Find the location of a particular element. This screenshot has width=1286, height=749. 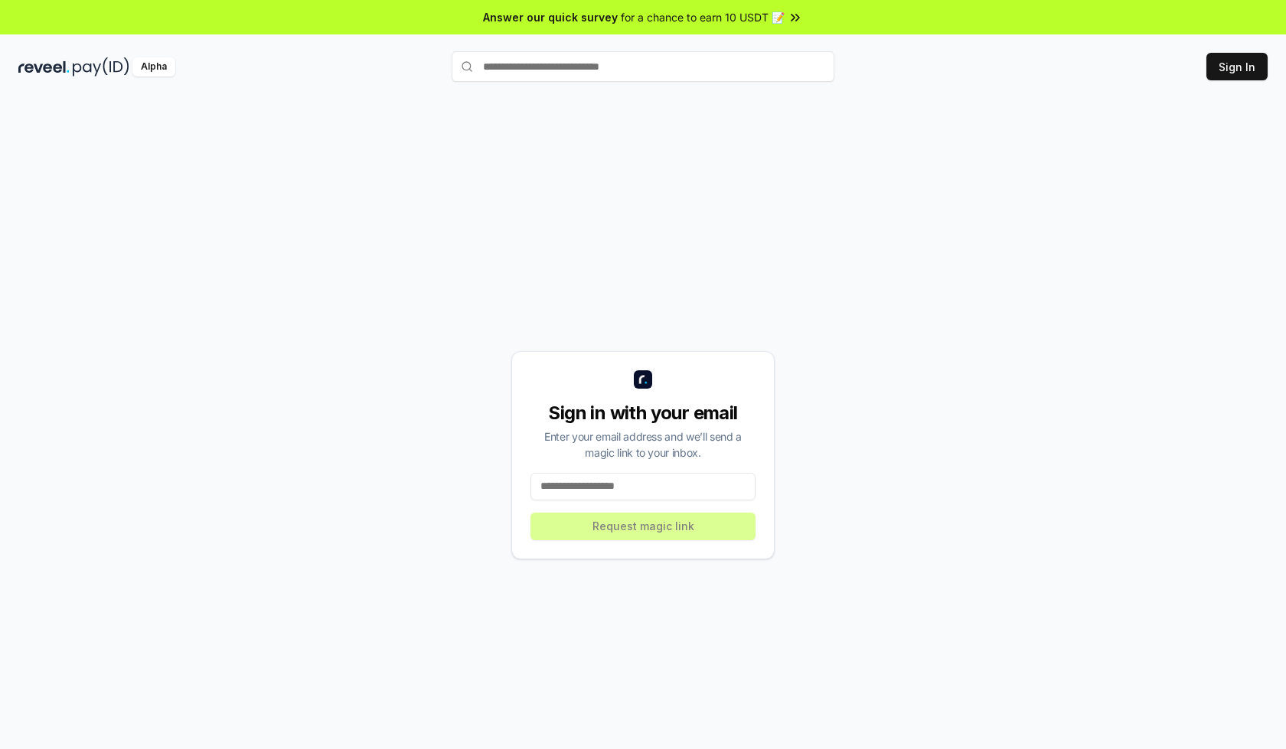

img: pay_id is located at coordinates (101, 67).